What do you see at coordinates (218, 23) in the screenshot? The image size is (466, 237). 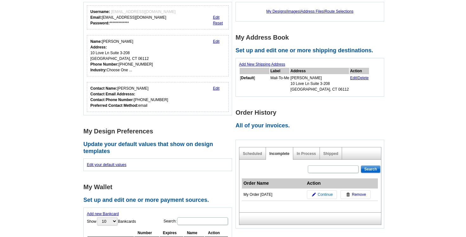 I see `a: Reset` at bounding box center [218, 23].